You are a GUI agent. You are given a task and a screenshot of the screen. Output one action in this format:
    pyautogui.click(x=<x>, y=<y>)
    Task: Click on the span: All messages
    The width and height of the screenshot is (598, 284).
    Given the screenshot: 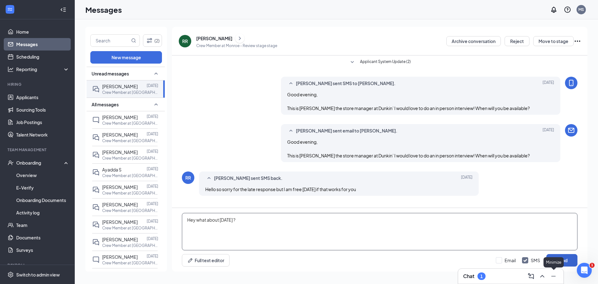 What is the action you would take?
    pyautogui.click(x=105, y=104)
    